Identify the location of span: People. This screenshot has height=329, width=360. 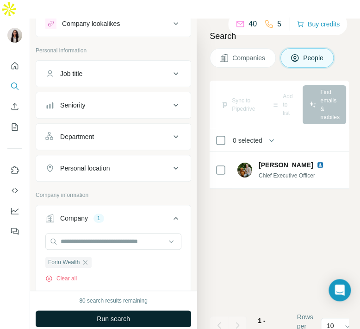
(314, 58).